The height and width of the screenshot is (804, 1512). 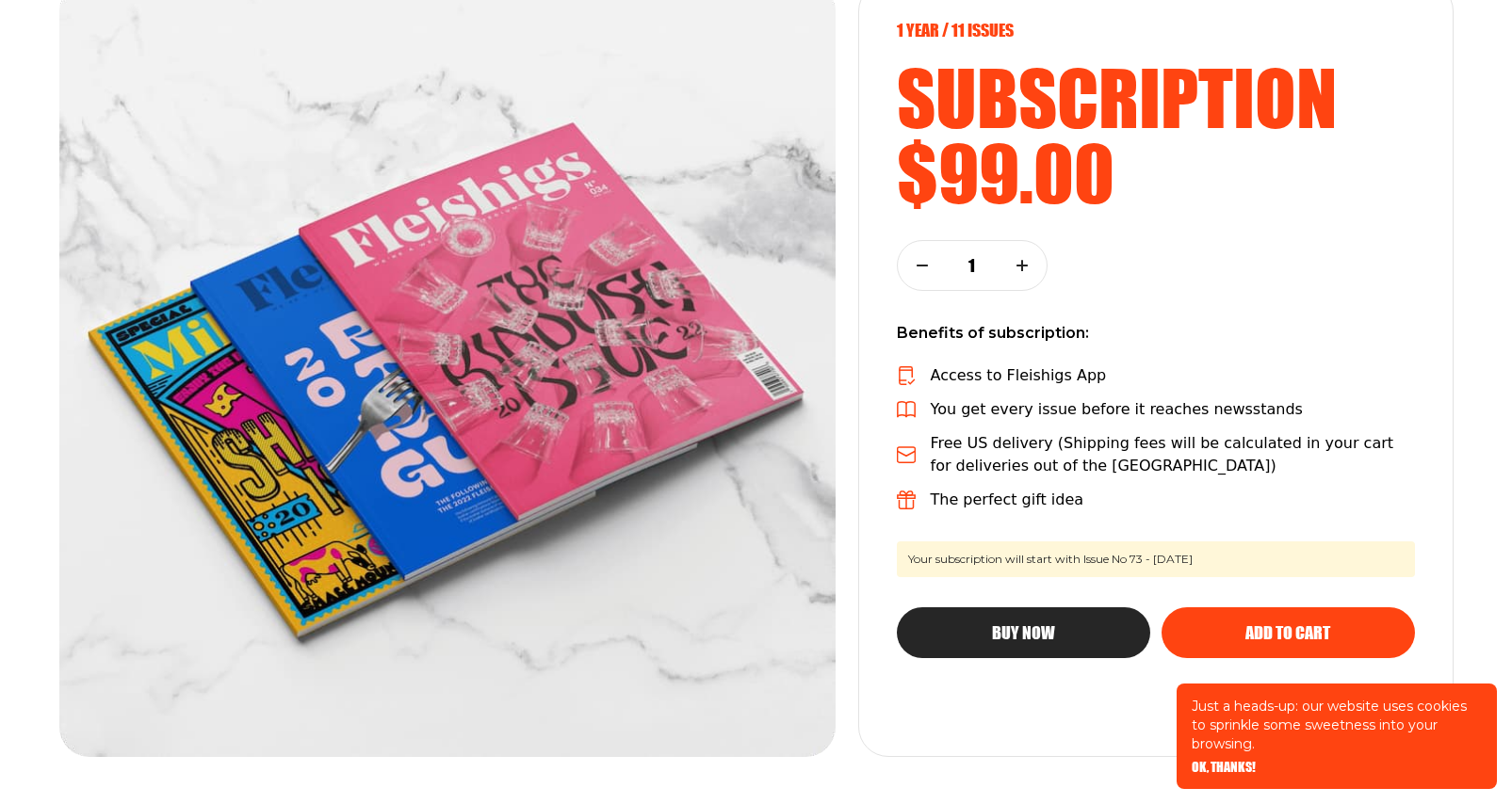 I want to click on p: The perfect gift idea, so click(x=1007, y=500).